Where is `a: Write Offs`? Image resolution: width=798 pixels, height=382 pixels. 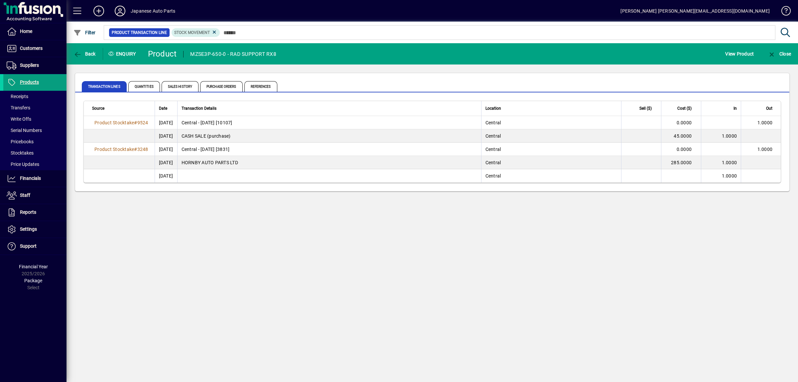
a: Write Offs is located at coordinates (35, 119).